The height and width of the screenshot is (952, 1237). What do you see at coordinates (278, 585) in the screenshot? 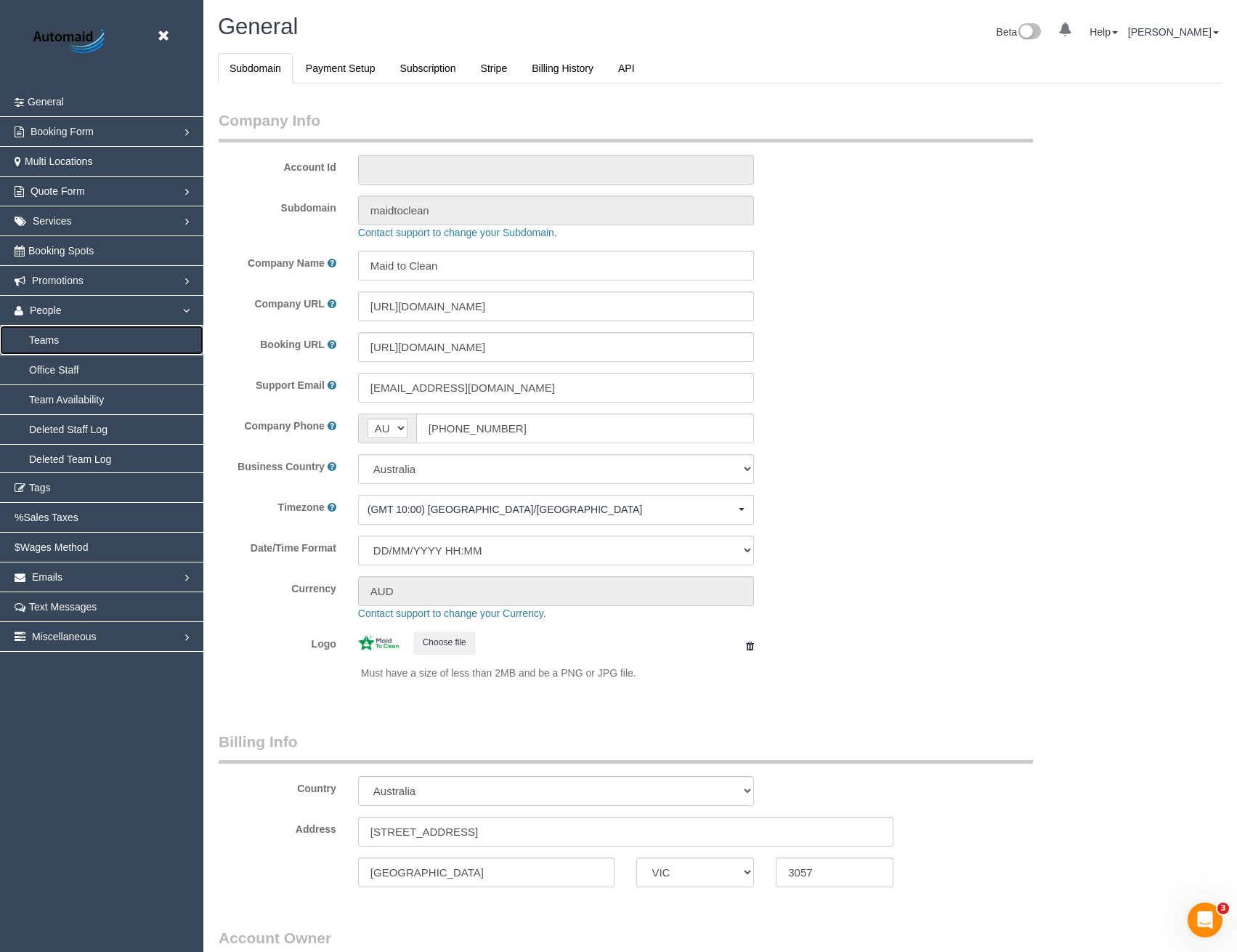
I see `label: Currency` at bounding box center [278, 585].